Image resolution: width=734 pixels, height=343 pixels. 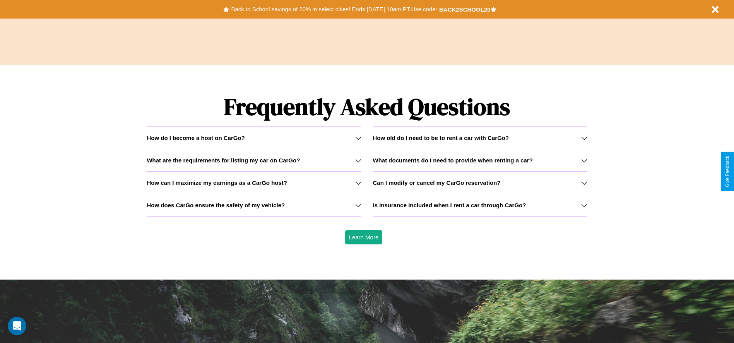 I want to click on div: Give Feedback, so click(x=727, y=171).